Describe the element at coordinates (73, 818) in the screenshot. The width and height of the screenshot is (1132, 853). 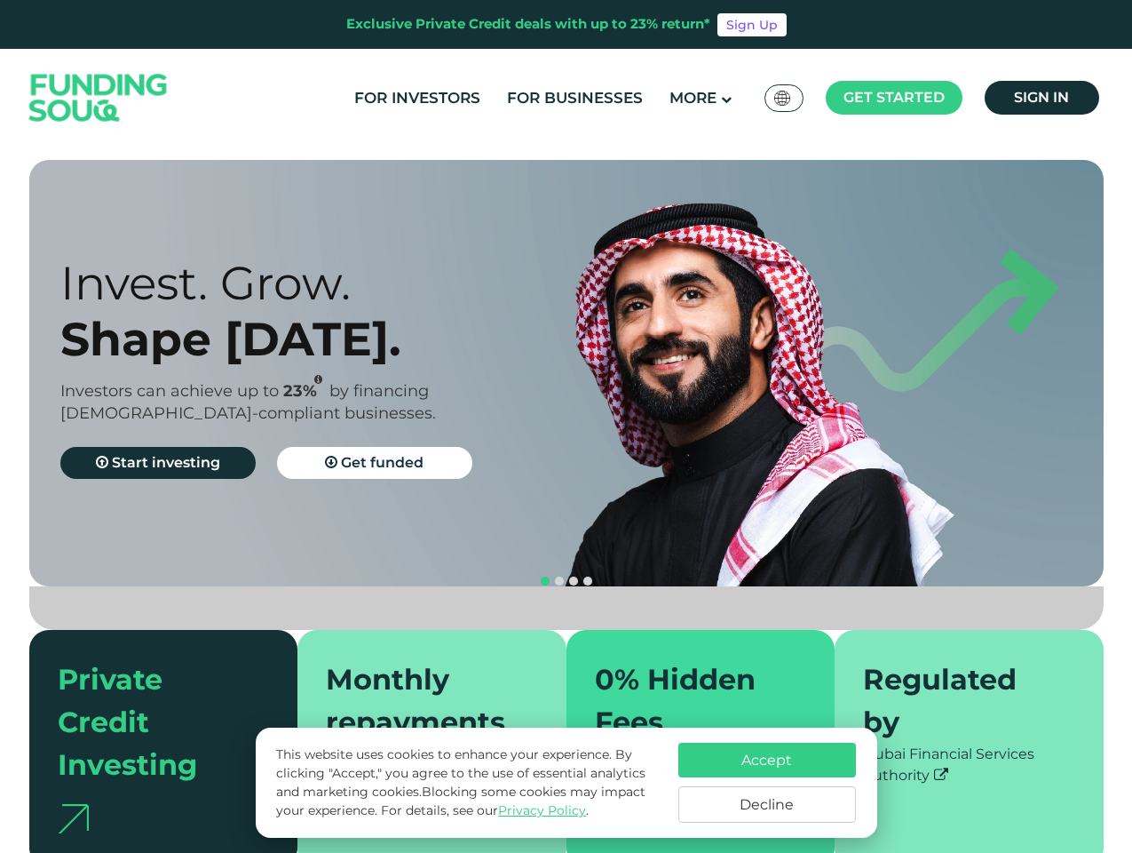
I see `img: arrow` at that location.